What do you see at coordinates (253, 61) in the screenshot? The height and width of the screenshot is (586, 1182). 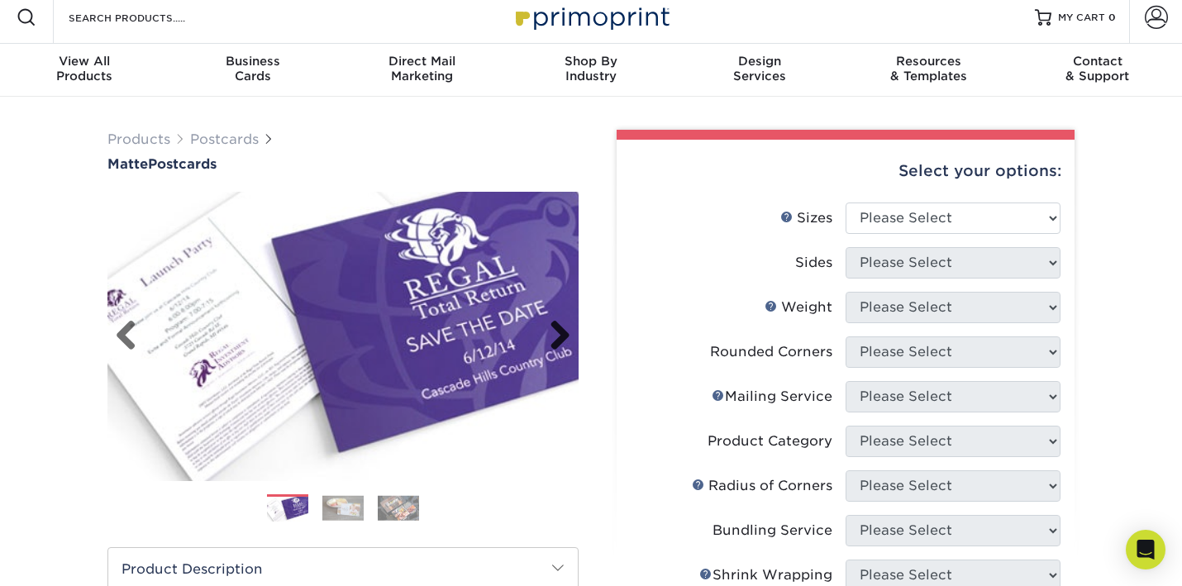 I see `span: Business` at bounding box center [253, 61].